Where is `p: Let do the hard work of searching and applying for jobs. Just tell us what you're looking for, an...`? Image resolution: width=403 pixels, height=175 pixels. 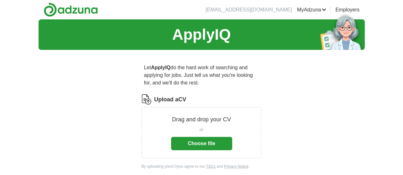
p: Let do the hard work of searching and applying for jobs. Just tell us what you're looking for, an... is located at coordinates (201, 75).